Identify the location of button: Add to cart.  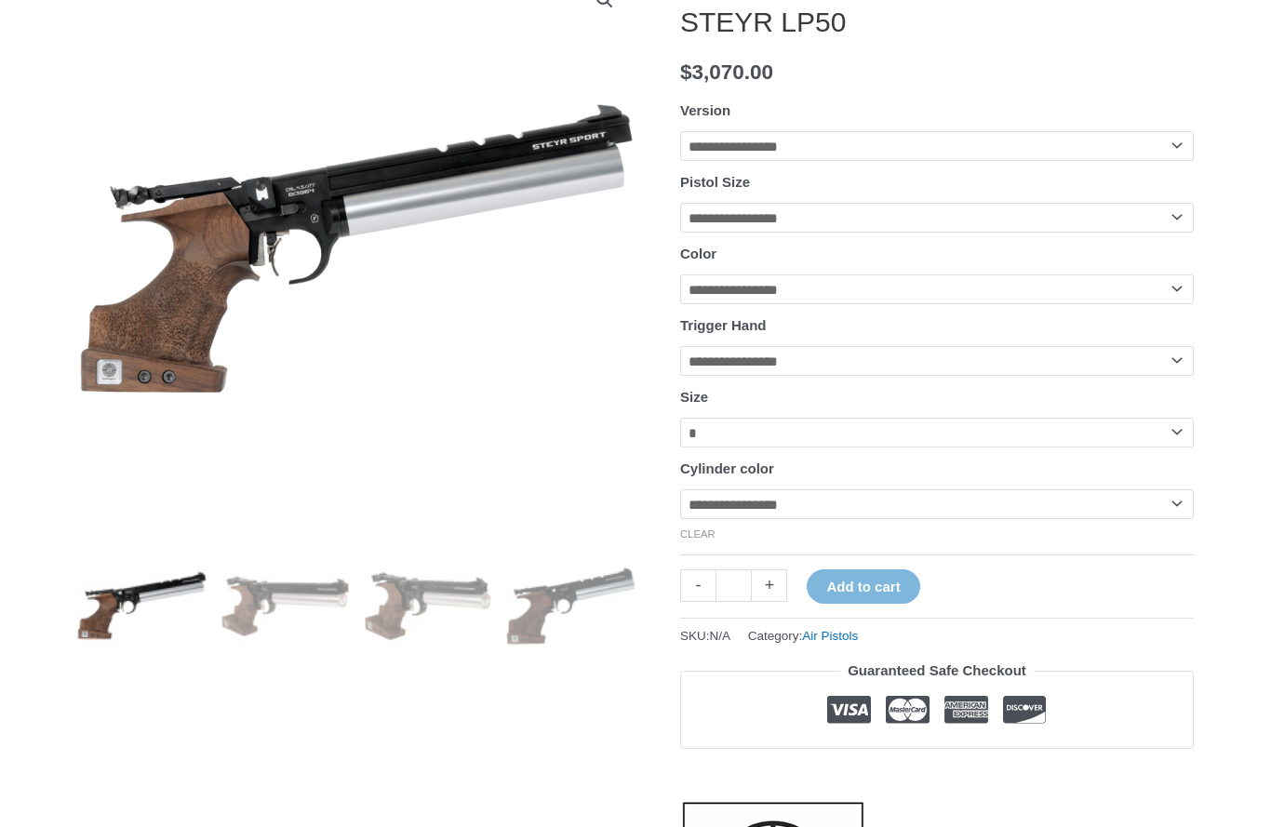
(863, 586).